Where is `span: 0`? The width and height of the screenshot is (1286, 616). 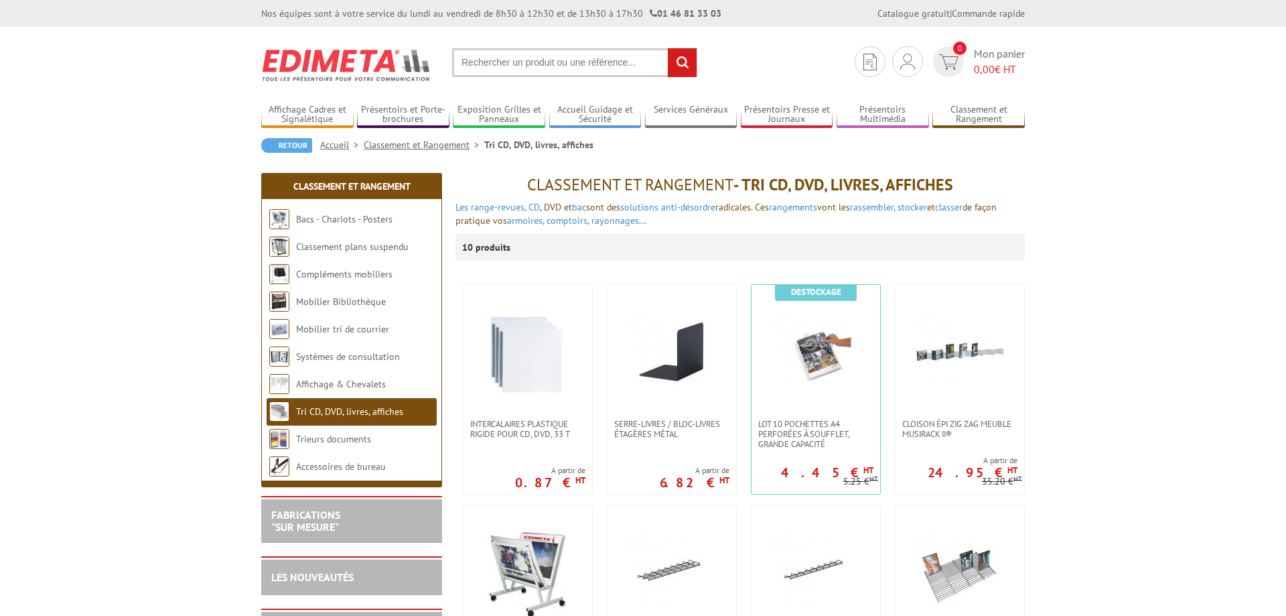
span: 0 is located at coordinates (960, 48).